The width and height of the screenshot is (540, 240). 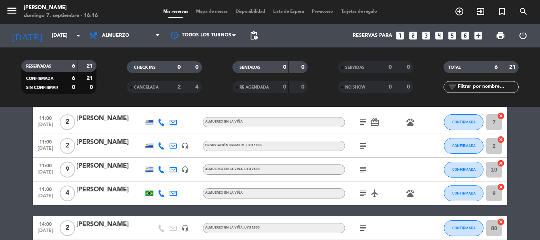 I want to click on span: Tarjetas de regalo, so click(x=359, y=11).